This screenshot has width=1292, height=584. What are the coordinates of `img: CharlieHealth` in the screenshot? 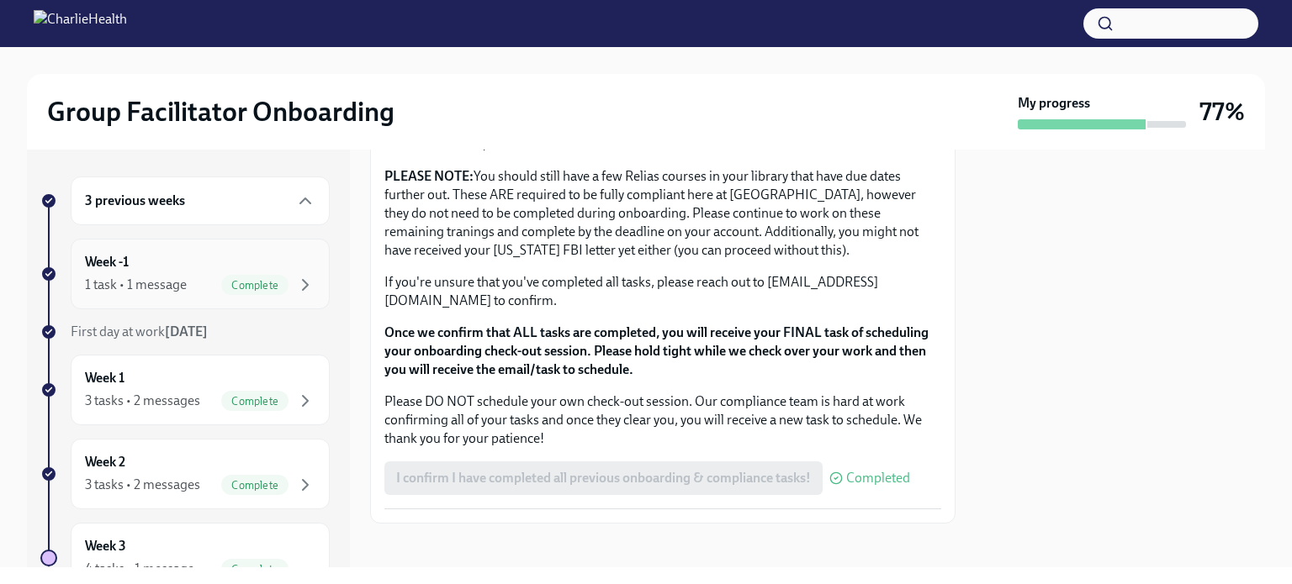 It's located at (80, 24).